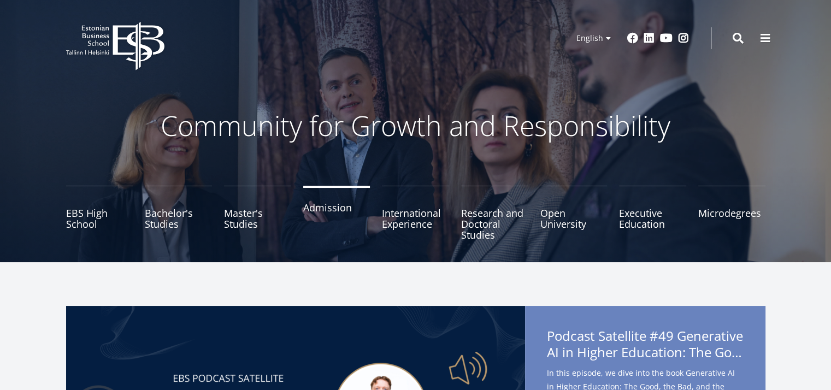  What do you see at coordinates (652, 213) in the screenshot?
I see `a: Executive Education` at bounding box center [652, 213].